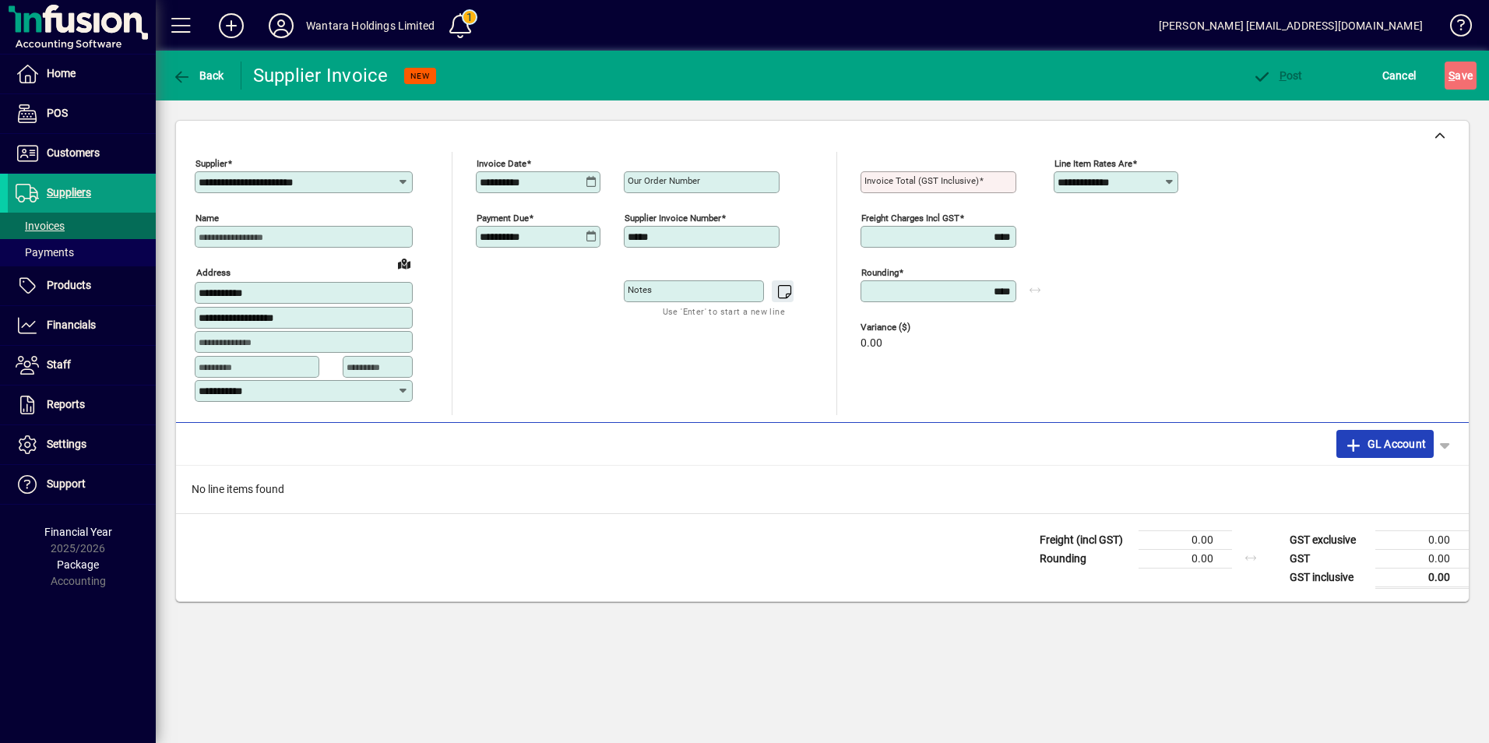 This screenshot has width=1489, height=743. What do you see at coordinates (1452, 76) in the screenshot?
I see `span: S` at bounding box center [1452, 76].